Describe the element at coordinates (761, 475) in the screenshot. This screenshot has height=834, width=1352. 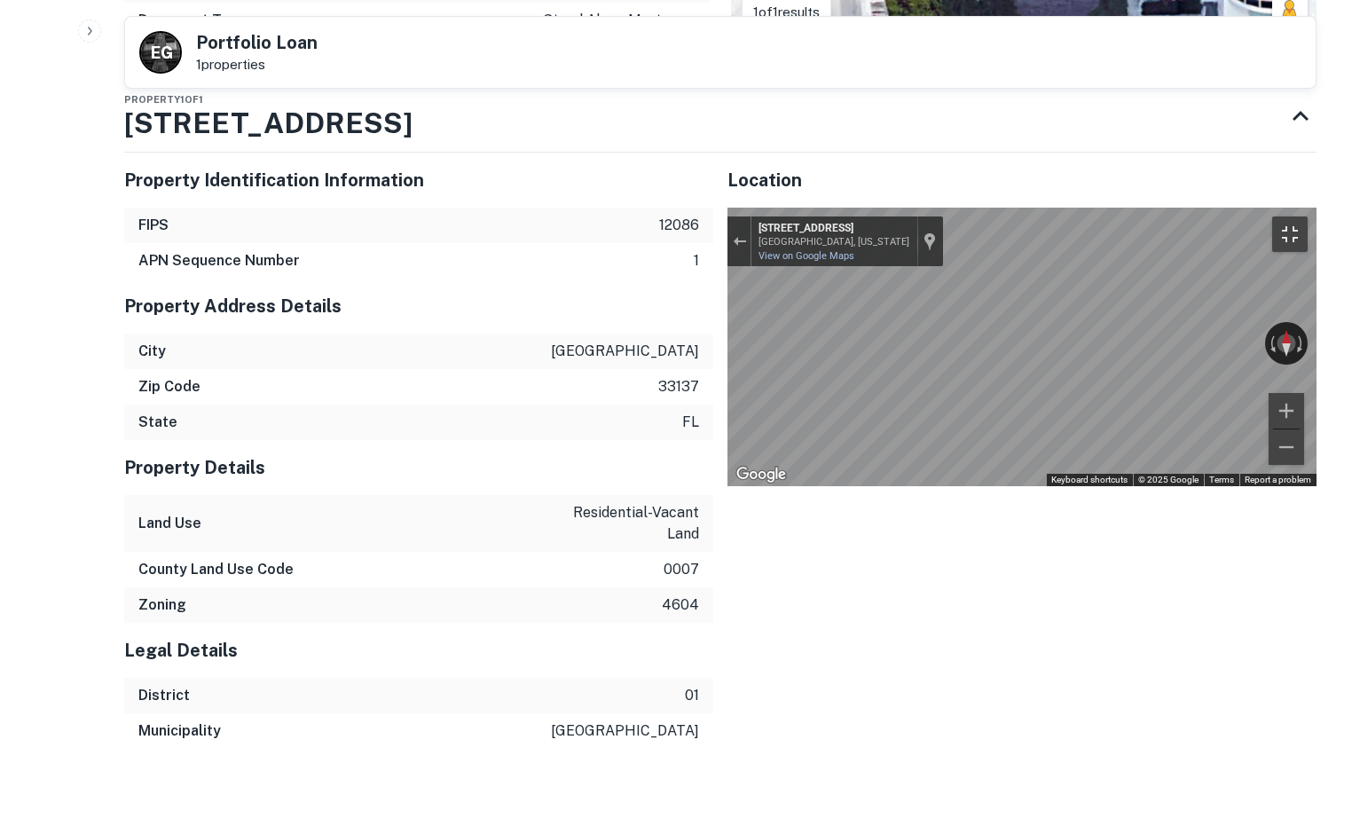
I see `a: Open this area in Google Maps (opens a new window)` at that location.